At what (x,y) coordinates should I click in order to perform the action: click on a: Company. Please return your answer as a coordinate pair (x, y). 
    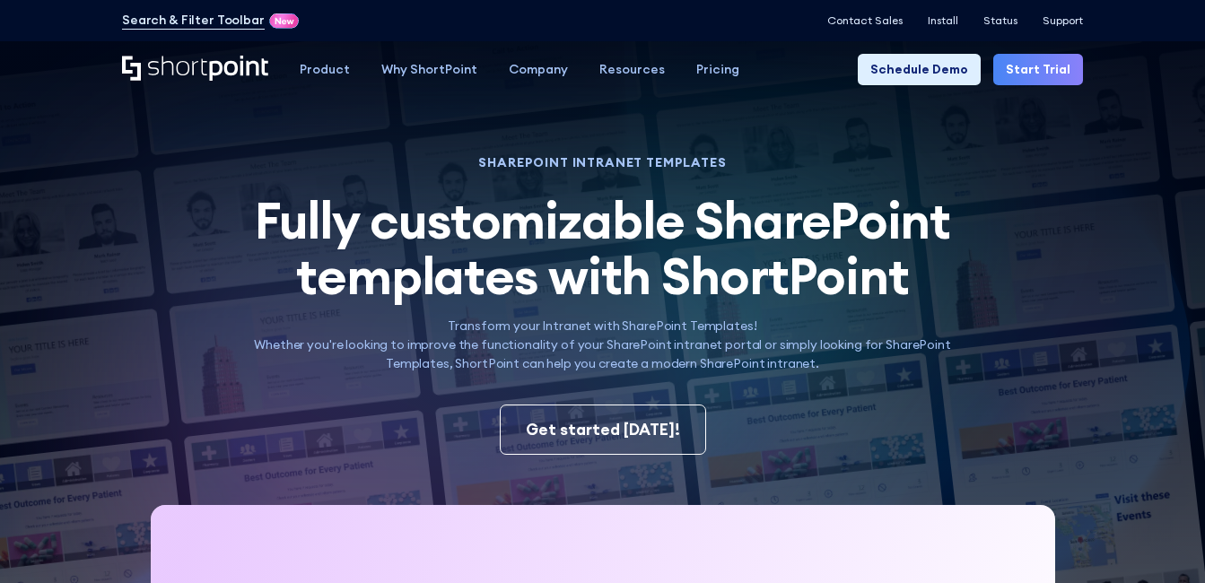
    Looking at the image, I should click on (537, 69).